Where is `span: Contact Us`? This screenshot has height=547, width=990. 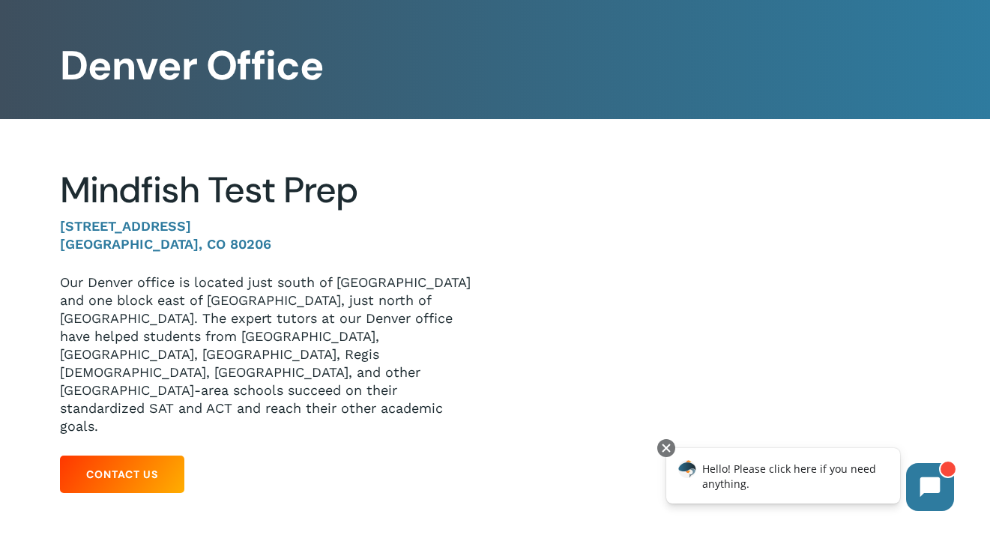 span: Contact Us is located at coordinates (122, 474).